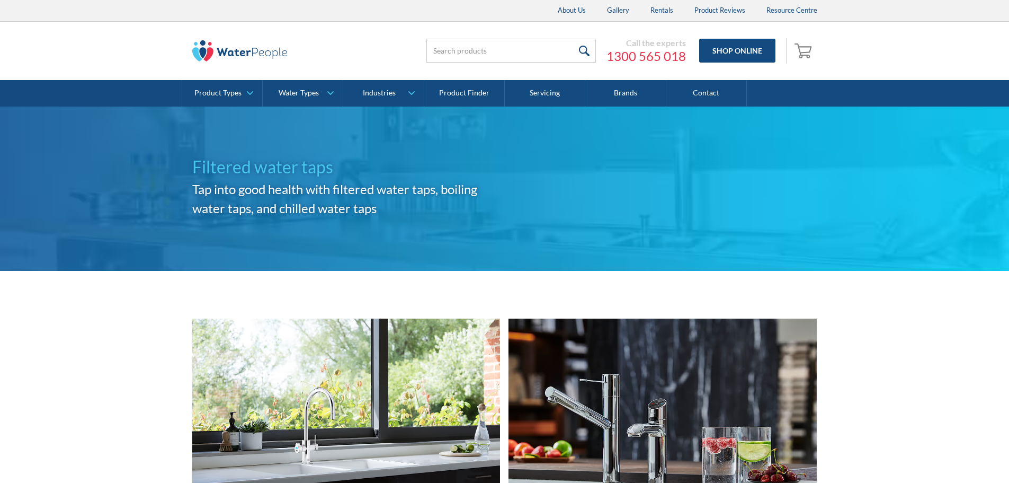 Image resolution: width=1009 pixels, height=483 pixels. I want to click on a: Brands, so click(626, 93).